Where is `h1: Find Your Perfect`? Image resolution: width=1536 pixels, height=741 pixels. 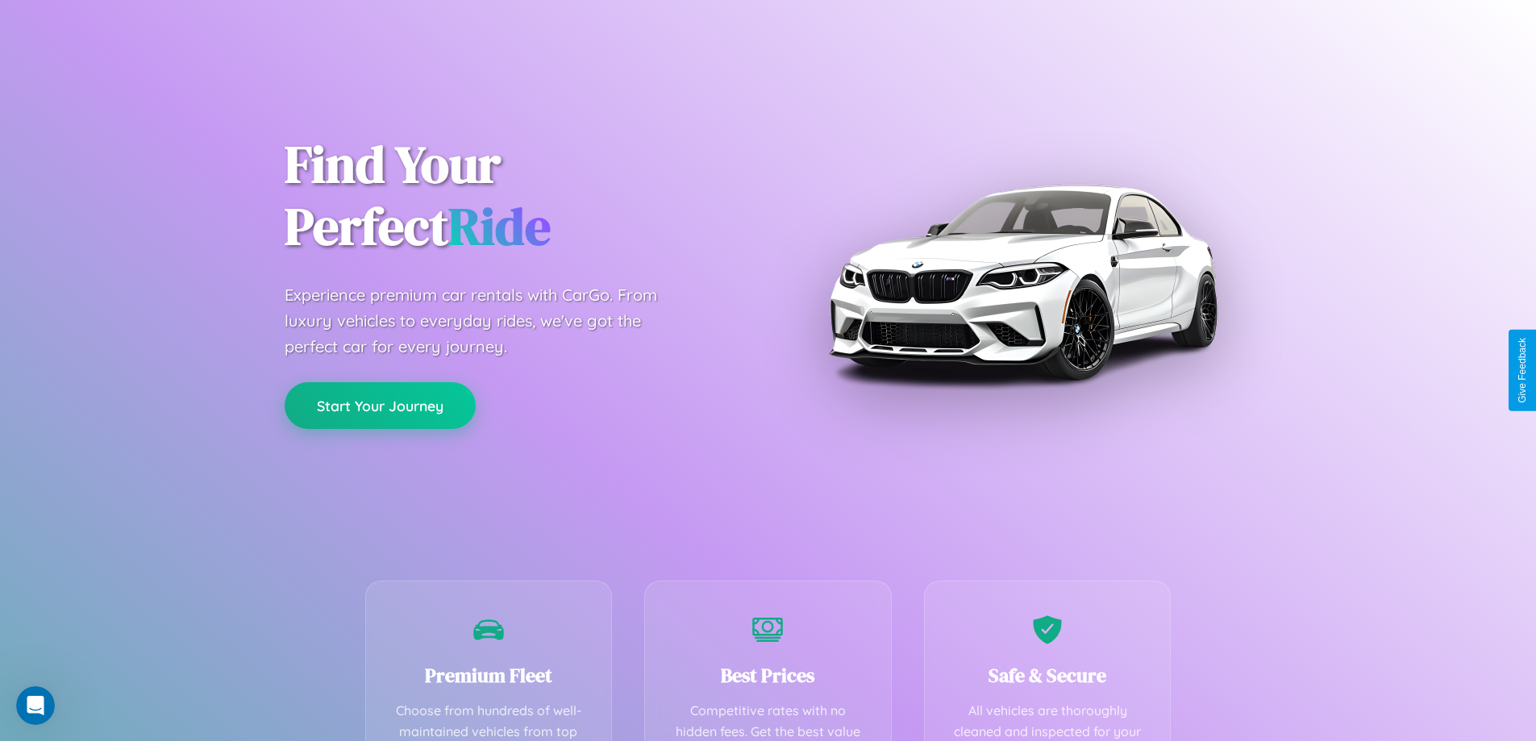 h1: Find Your Perfect is located at coordinates (514, 196).